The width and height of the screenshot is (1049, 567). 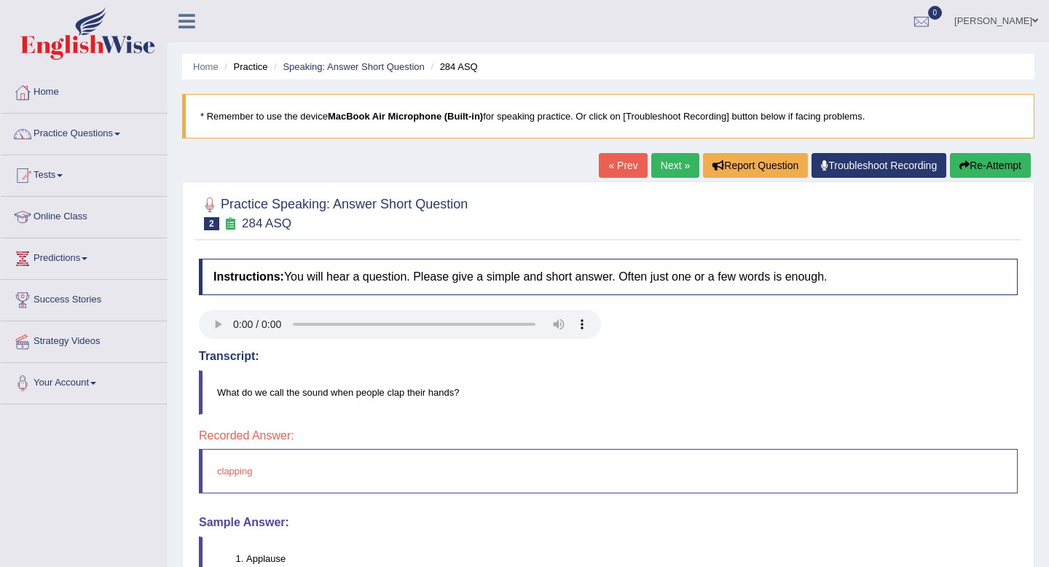 I want to click on h4: You will hear a question. Please give a simple and short answer. Often just one or a few words is..., so click(x=608, y=277).